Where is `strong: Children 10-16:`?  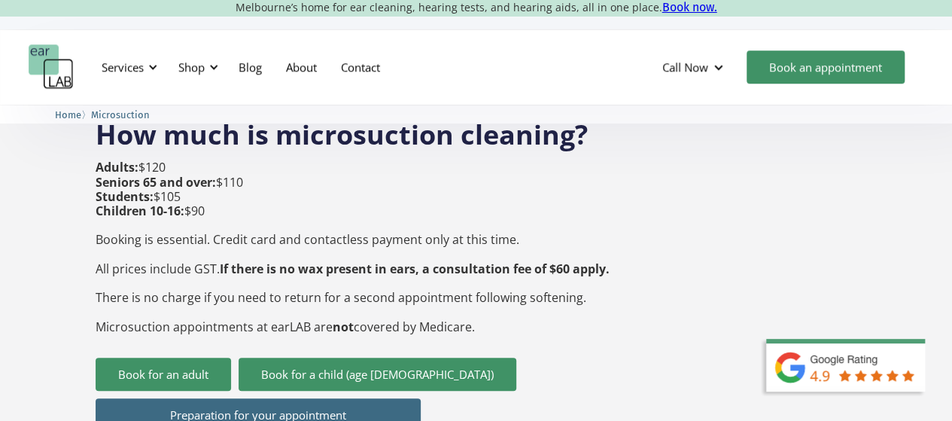 strong: Children 10-16: is located at coordinates (140, 211).